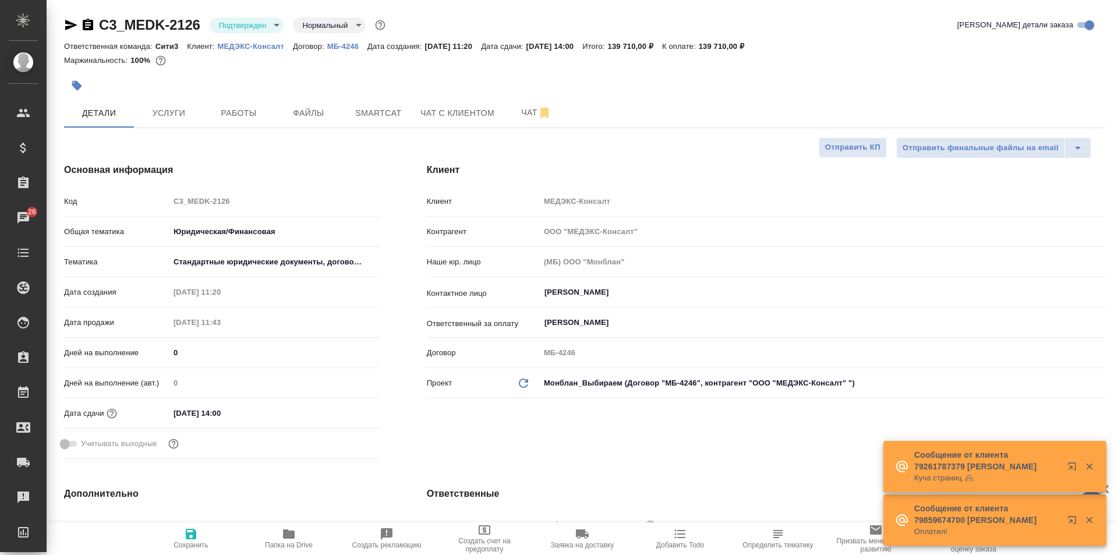 This screenshot has width=1118, height=555. I want to click on button: Доп статусы указывают на важность/срочность заказа, so click(380, 25).